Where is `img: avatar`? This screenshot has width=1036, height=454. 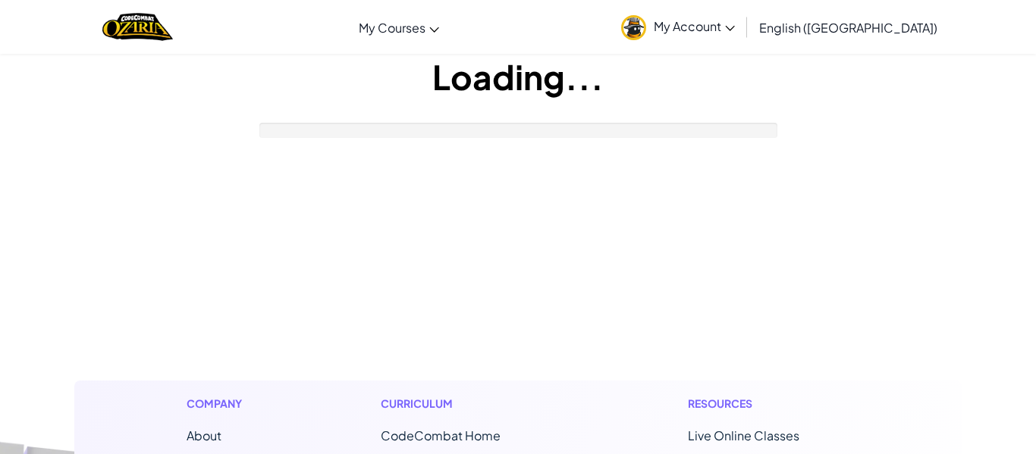
img: avatar is located at coordinates (633, 27).